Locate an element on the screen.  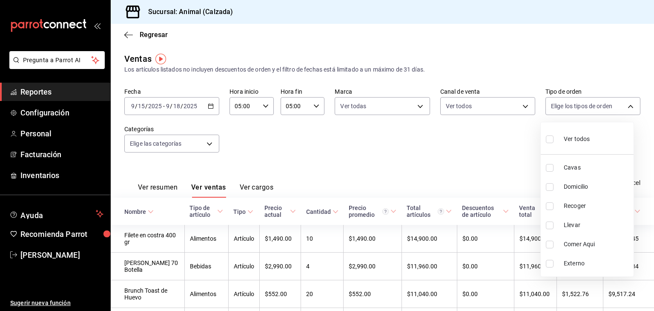
span: Cavas is located at coordinates (597, 167).